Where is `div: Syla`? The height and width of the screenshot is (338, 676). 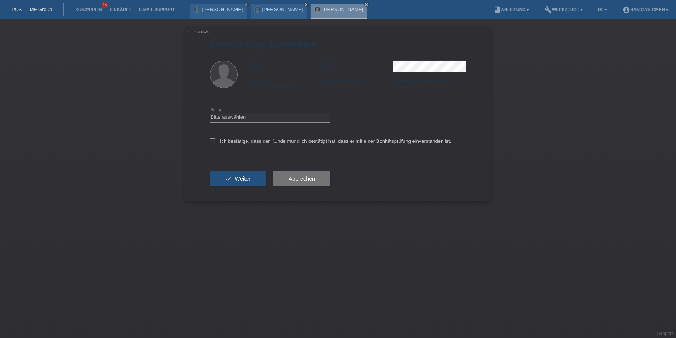
div: Syla is located at coordinates (357, 66).